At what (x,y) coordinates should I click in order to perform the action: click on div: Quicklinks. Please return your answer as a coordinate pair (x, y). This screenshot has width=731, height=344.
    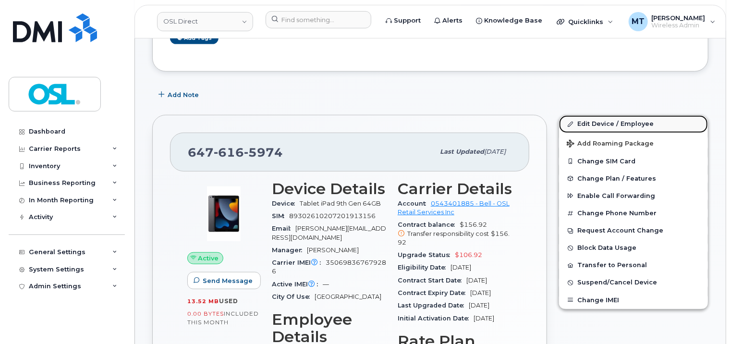
    Looking at the image, I should click on (585, 22).